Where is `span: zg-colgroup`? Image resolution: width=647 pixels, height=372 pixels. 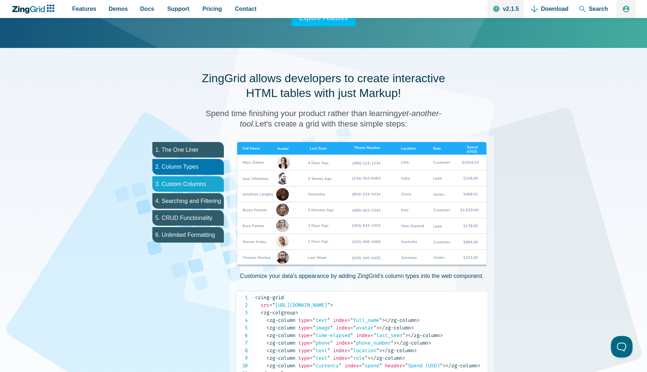 span: zg-colgroup is located at coordinates (278, 313).